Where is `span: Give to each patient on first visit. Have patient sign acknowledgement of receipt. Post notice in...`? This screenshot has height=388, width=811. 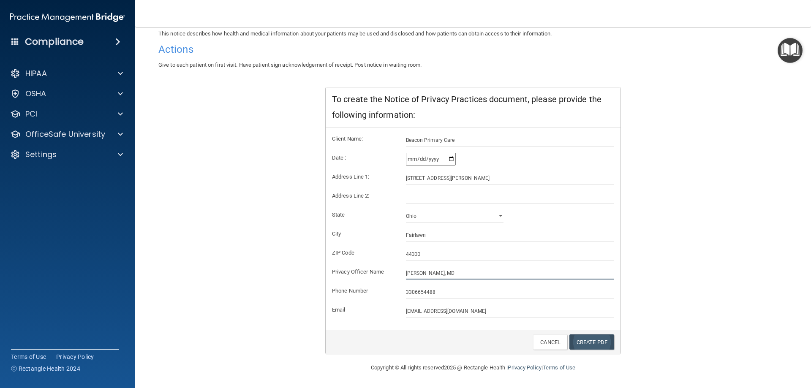 span: Give to each patient on first visit. Have patient sign acknowledgement of receipt. Post notice in... is located at coordinates (290, 65).